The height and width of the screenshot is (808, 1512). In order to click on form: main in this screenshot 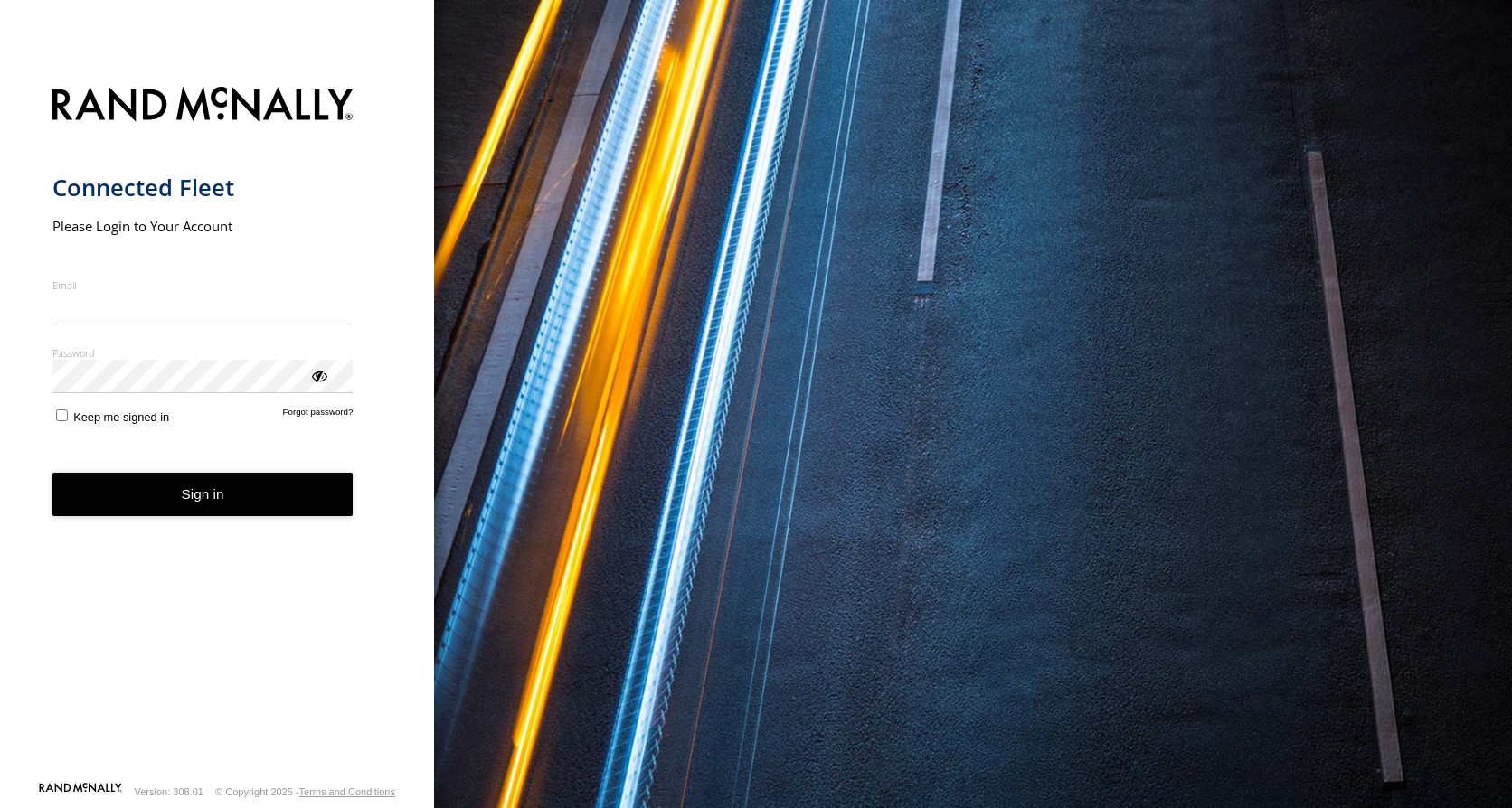, I will do `click(217, 429)`.